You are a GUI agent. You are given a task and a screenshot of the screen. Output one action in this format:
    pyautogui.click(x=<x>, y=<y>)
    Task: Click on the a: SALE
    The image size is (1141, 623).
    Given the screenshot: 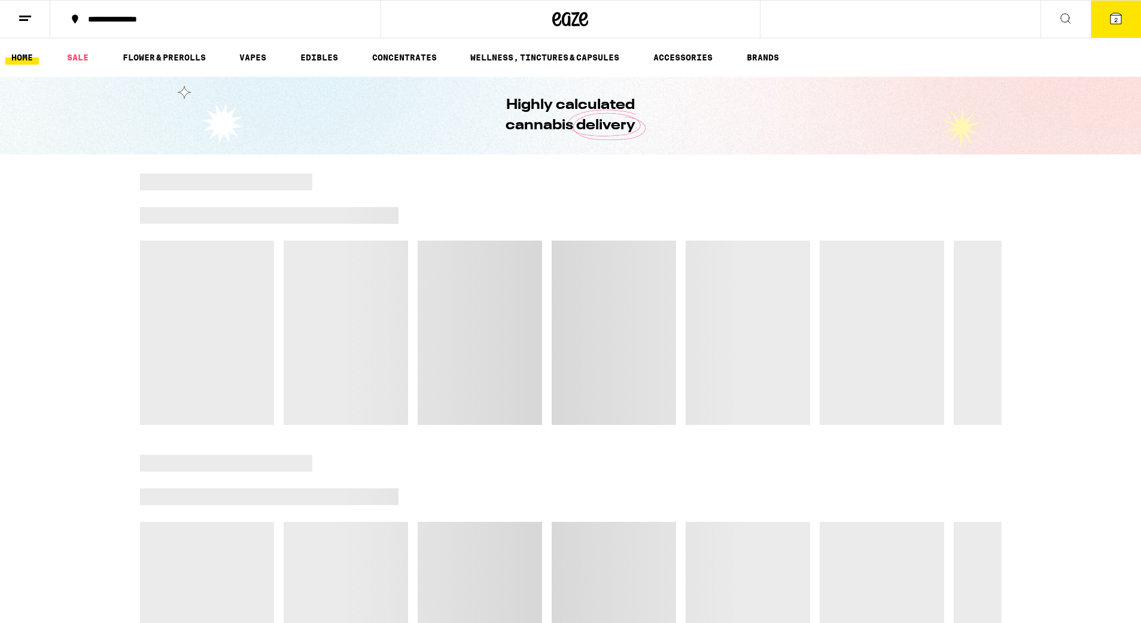 What is the action you would take?
    pyautogui.click(x=78, y=57)
    